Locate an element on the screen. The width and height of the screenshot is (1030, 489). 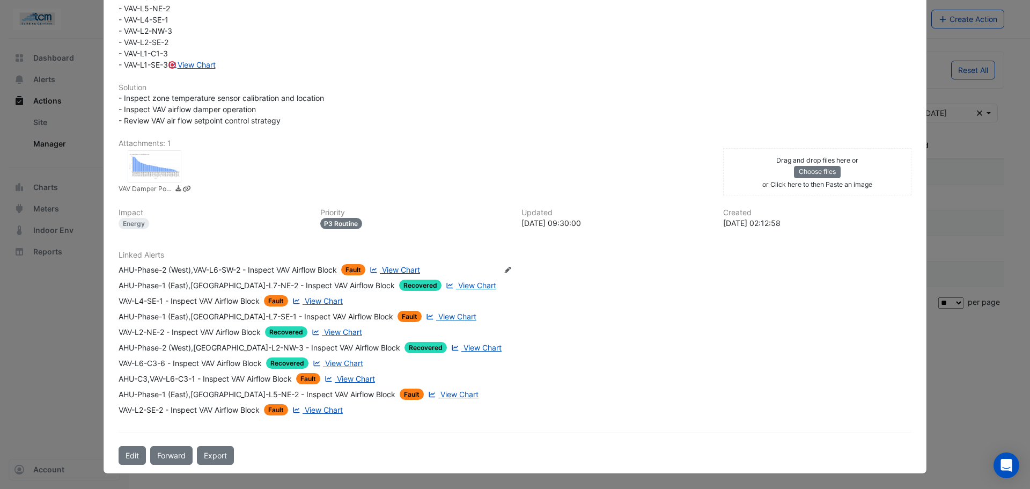
div: VAV-L4-SE-1 - Inspect VAV Airflow Block is located at coordinates (189, 300).